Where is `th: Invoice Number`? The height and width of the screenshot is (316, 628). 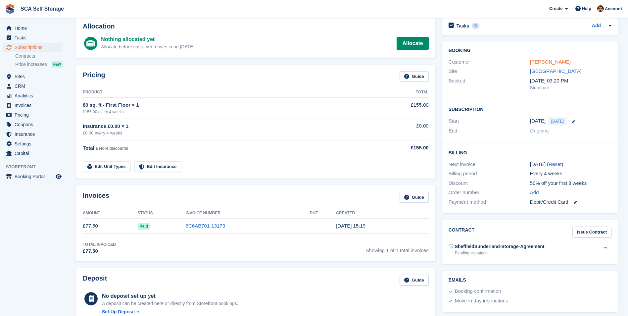
th: Invoice Number is located at coordinates (248, 213).